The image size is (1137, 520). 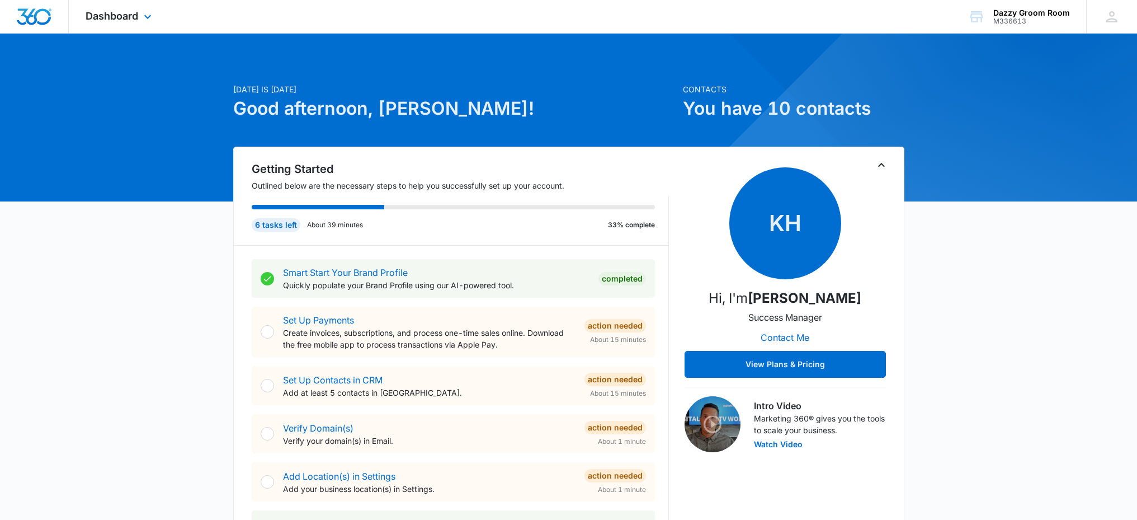 What do you see at coordinates (1031, 13) in the screenshot?
I see `div: account name` at bounding box center [1031, 13].